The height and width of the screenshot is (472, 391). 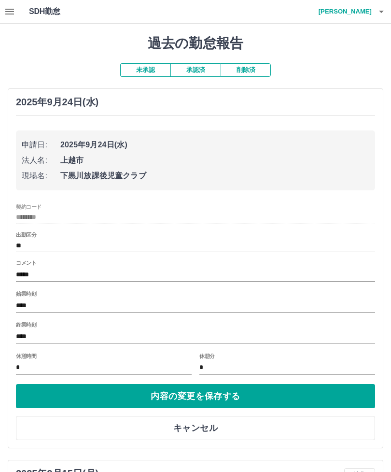 I want to click on h1: 過去の勤怠報告, so click(x=196, y=43).